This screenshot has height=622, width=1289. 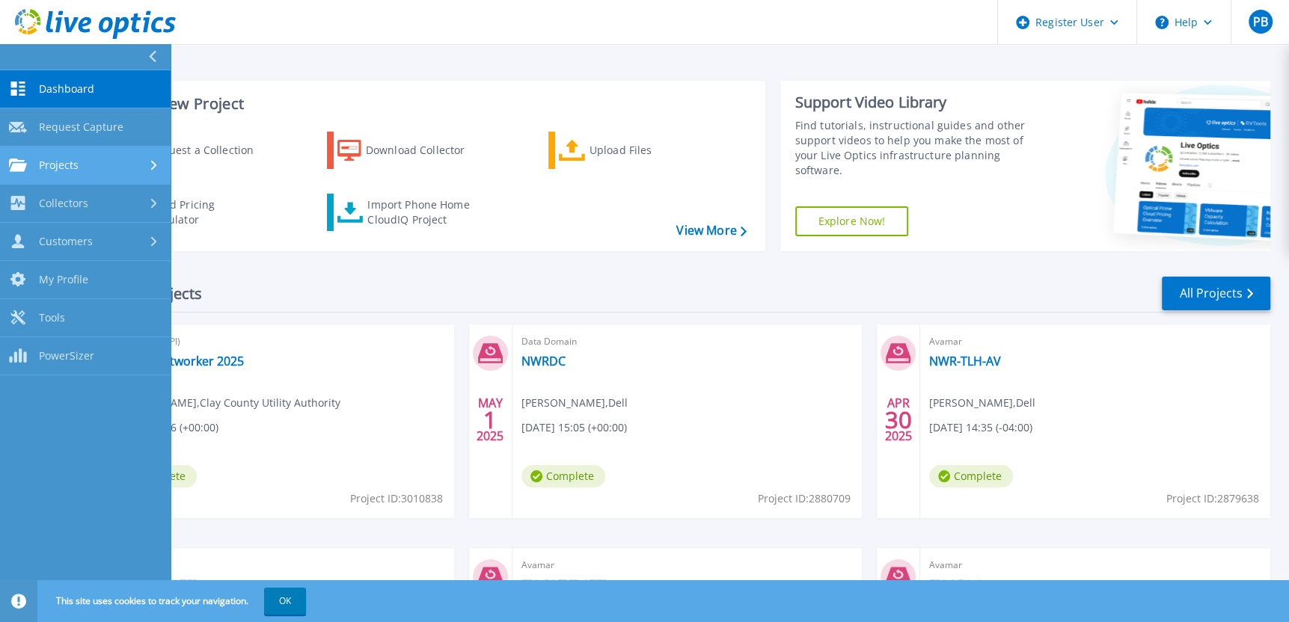 What do you see at coordinates (1215, 293) in the screenshot?
I see `a: All Projects` at bounding box center [1215, 293].